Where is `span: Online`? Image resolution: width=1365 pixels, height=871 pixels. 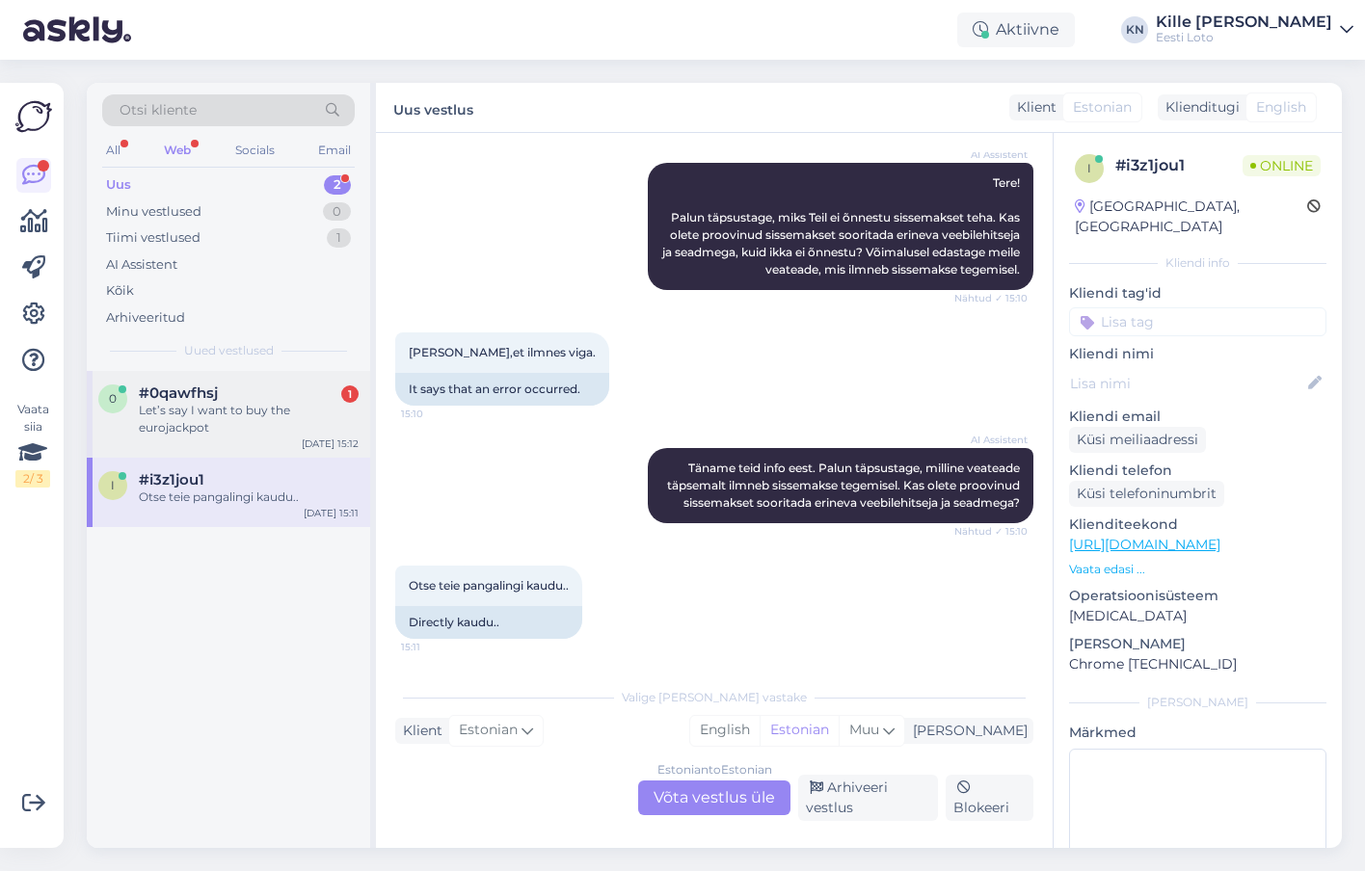
span: Online is located at coordinates (1281, 166).